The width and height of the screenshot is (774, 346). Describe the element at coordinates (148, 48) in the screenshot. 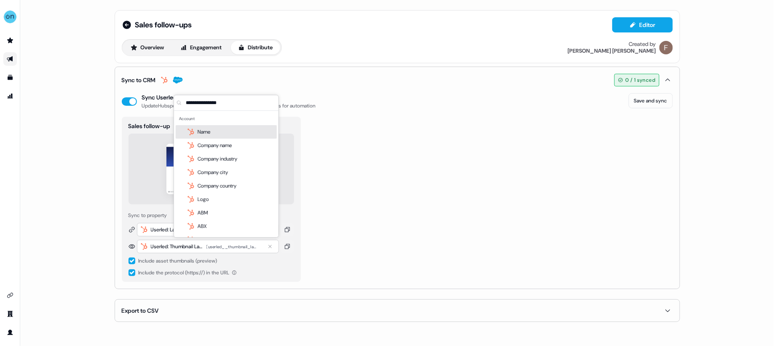

I see `a: Overview` at that location.